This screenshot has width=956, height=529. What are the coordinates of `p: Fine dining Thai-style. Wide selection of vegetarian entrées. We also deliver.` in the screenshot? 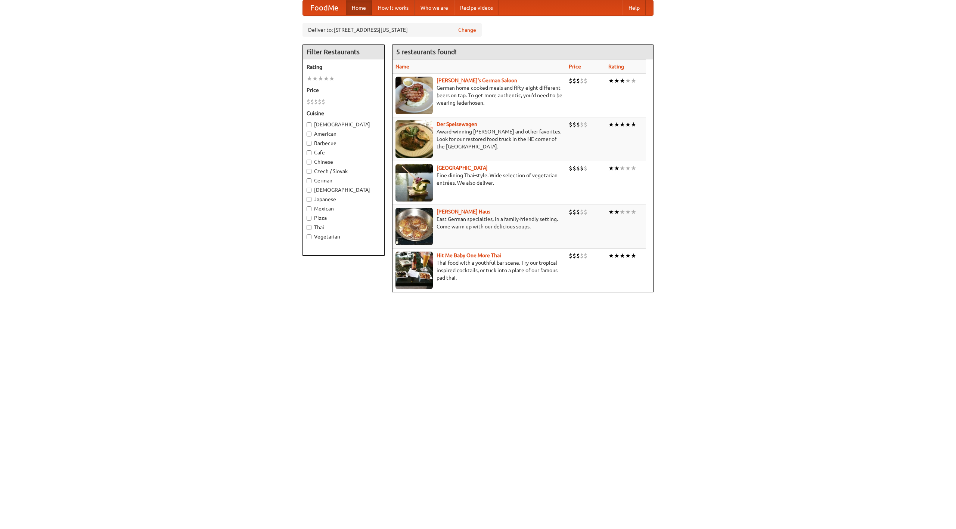 It's located at (479, 179).